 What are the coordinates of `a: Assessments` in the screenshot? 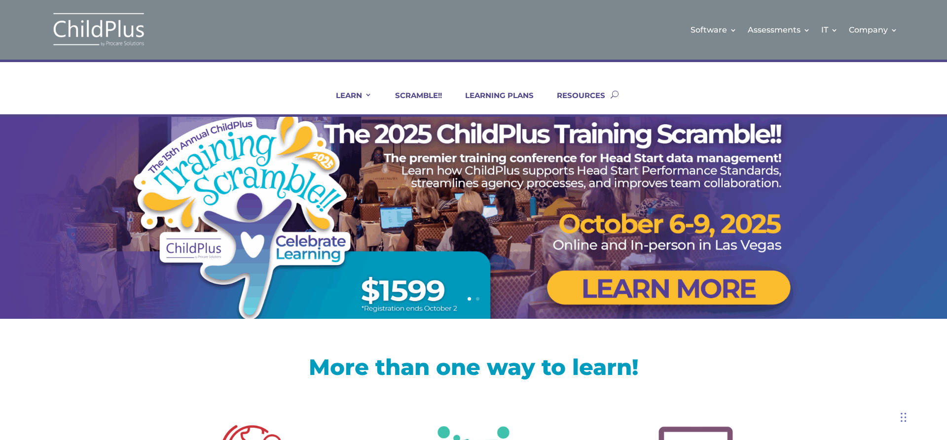 It's located at (779, 30).